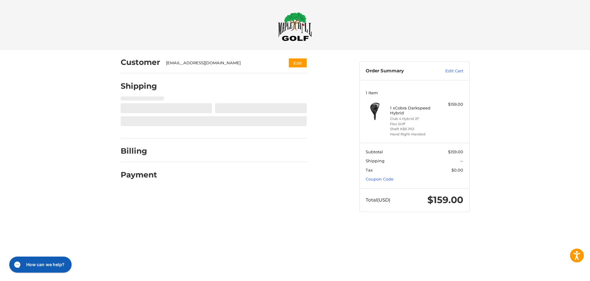  What do you see at coordinates (139, 86) in the screenshot?
I see `h2: Shipping` at bounding box center [139, 86].